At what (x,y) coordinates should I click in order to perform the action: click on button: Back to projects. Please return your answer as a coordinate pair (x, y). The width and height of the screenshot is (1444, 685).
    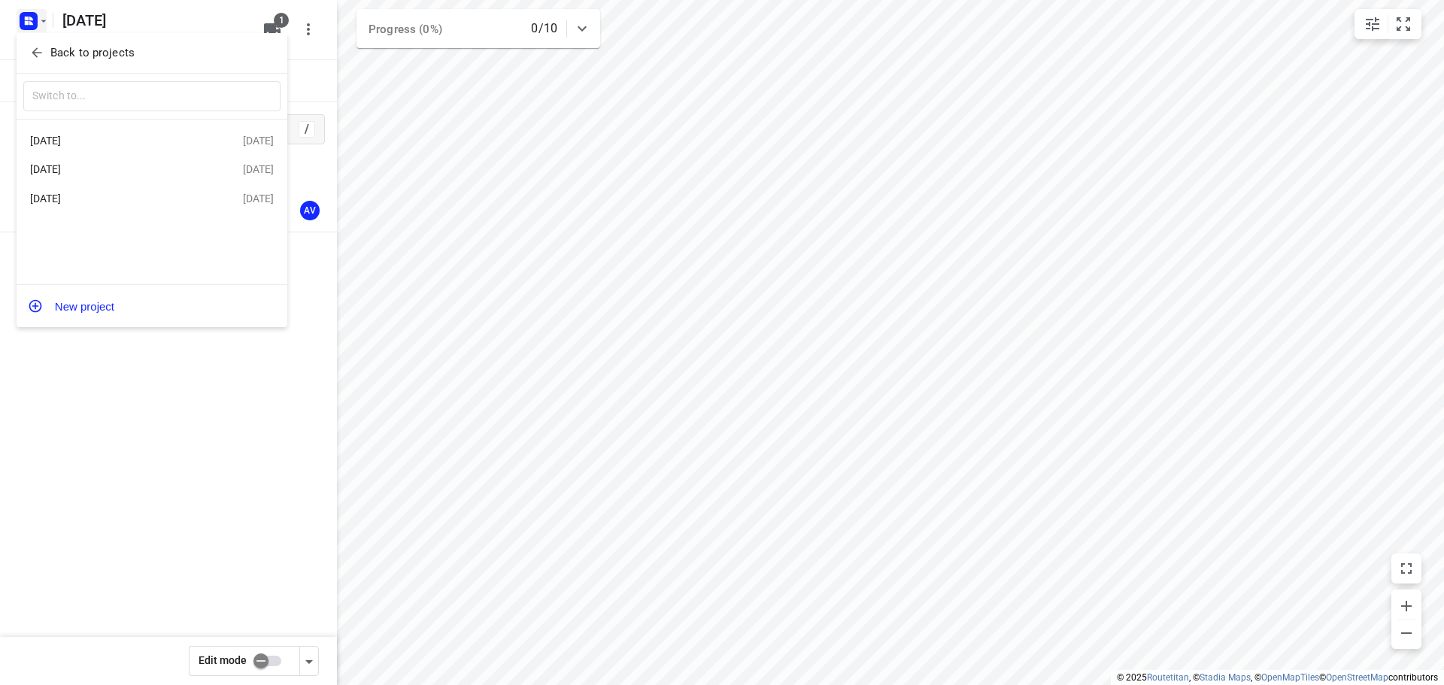
    Looking at the image, I should click on (152, 53).